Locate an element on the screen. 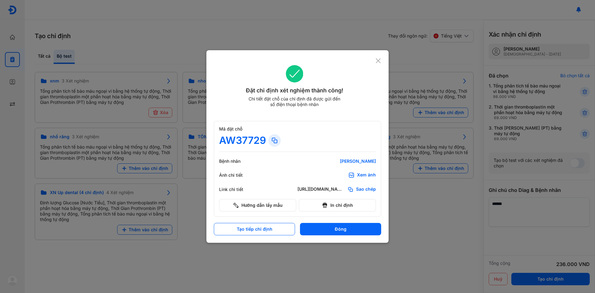 This screenshot has width=595, height=293. div: Mã đặt chỗ is located at coordinates (298, 129).